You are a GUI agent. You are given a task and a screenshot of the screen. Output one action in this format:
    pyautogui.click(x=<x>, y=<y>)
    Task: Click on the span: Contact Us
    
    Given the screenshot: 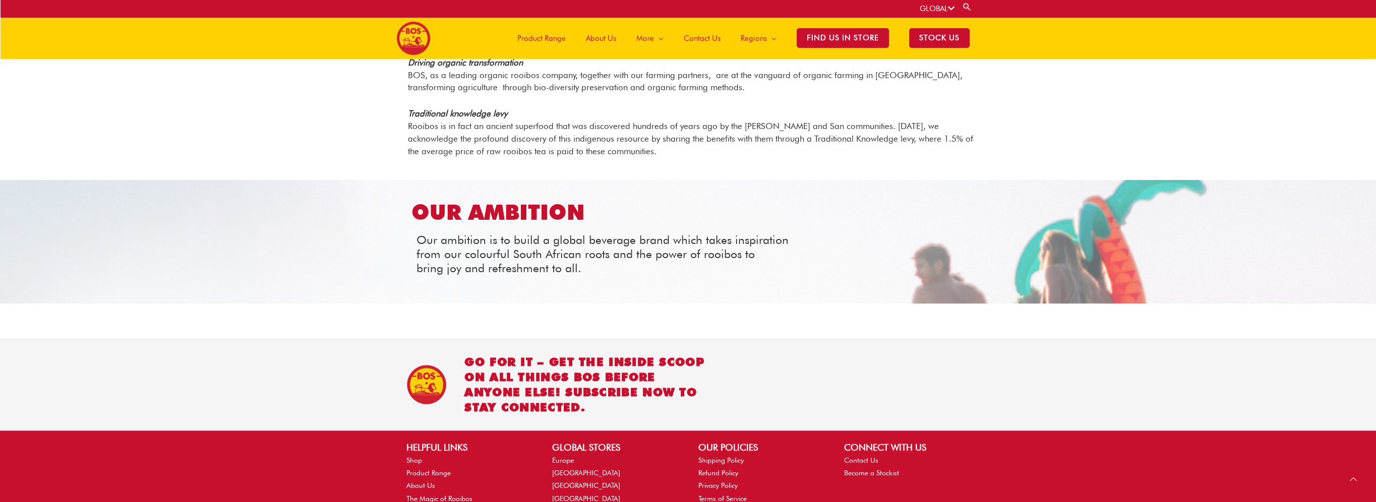 What is the action you would take?
    pyautogui.click(x=702, y=38)
    